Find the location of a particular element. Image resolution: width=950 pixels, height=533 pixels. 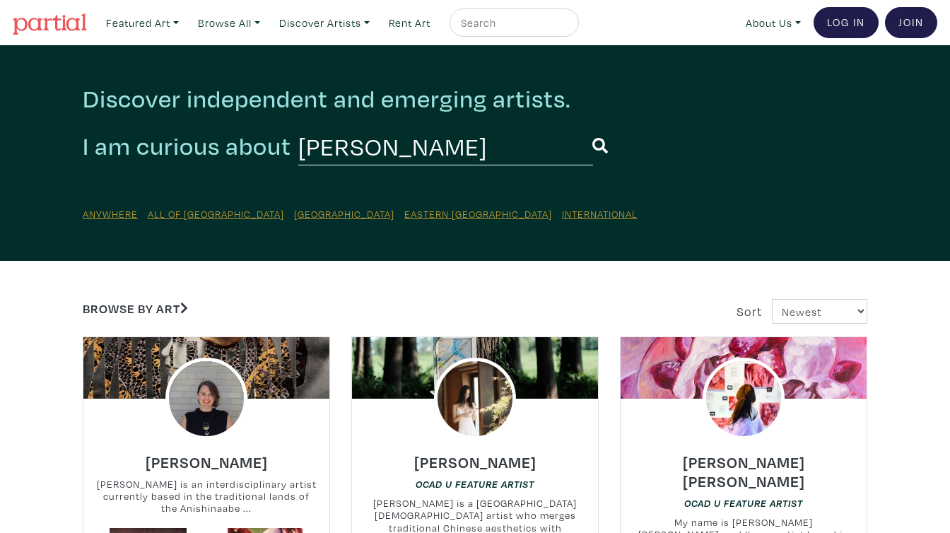

h2: Discover independent and emerging artists. is located at coordinates (475, 98).